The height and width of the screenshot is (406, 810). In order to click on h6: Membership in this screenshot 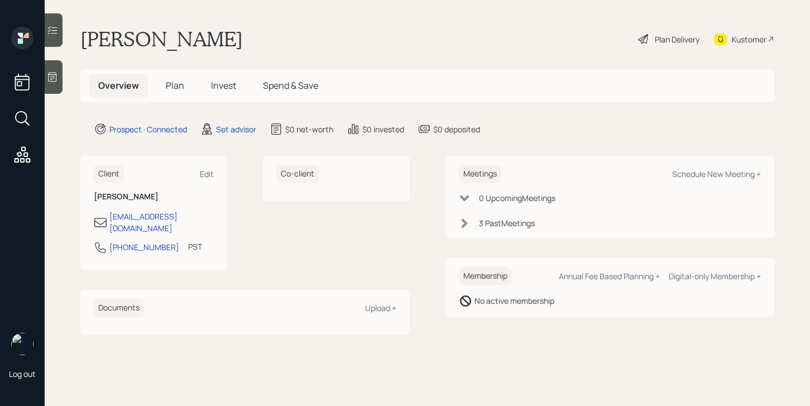, I will do `click(485, 276)`.